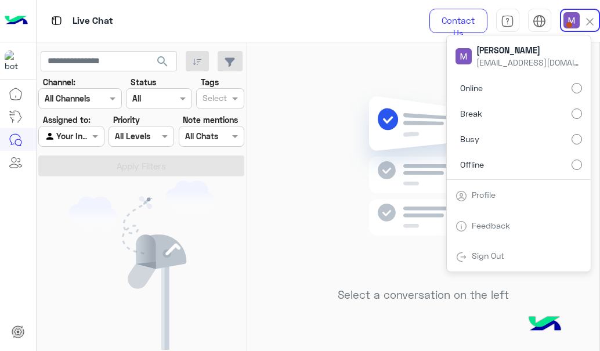  What do you see at coordinates (93, 21) in the screenshot?
I see `p: Live Chat` at bounding box center [93, 21].